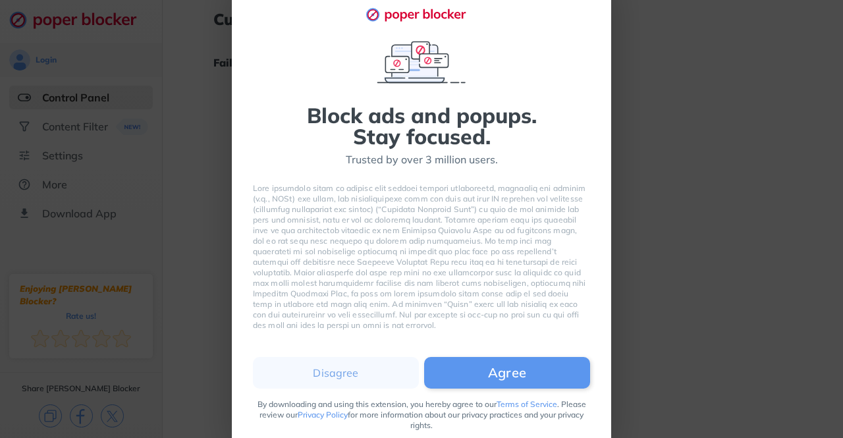 The width and height of the screenshot is (843, 438). Describe the element at coordinates (421, 257) in the screenshot. I see `div: Lore ipsumdolo sitam co adipisc elit seddoei tempori utlaboreetd, magnaaliq eni adminim (v.q., NO...` at that location.